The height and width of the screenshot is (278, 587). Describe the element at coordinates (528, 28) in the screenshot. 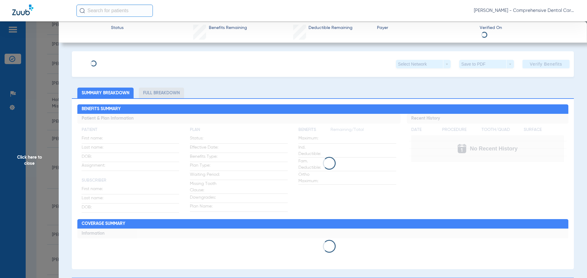

I see `span: Verified On` at that location.